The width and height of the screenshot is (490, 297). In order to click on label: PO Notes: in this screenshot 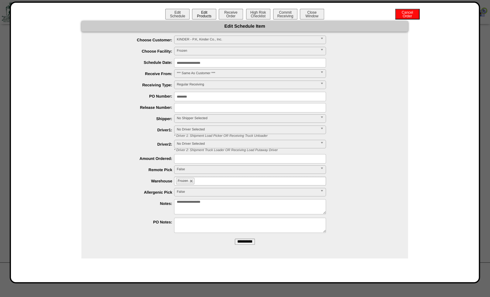, I will do `click(134, 222)`.